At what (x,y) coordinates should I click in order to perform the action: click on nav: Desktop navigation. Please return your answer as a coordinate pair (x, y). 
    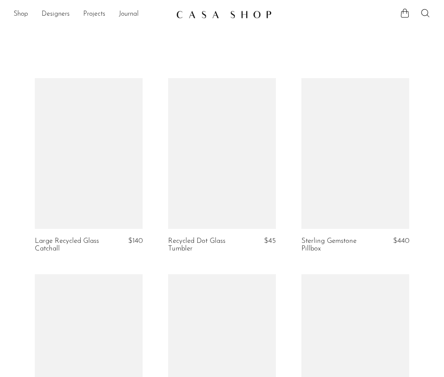
    Looking at the image, I should click on (91, 14).